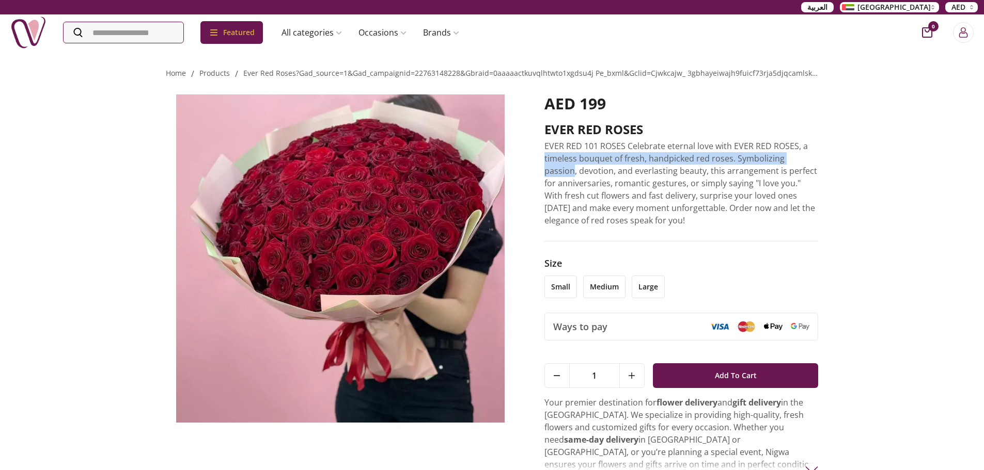 The height and width of the screenshot is (470, 984). What do you see at coordinates (773, 327) in the screenshot?
I see `img: Apple Pay` at bounding box center [773, 327].